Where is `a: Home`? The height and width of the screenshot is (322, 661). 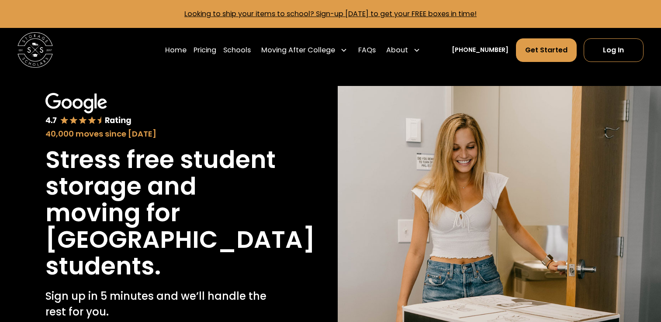
a: Home is located at coordinates (175, 50).